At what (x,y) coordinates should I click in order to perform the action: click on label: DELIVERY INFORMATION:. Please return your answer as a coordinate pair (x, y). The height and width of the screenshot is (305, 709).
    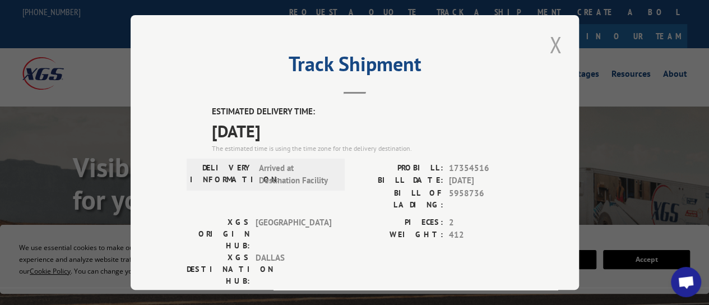
    Looking at the image, I should click on (221, 174).